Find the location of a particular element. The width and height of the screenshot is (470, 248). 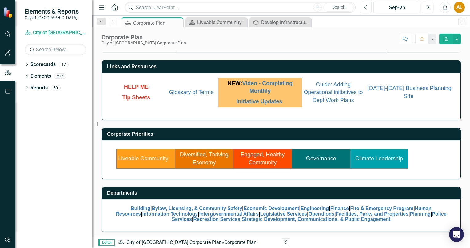

a: HELP ME is located at coordinates (136, 87).